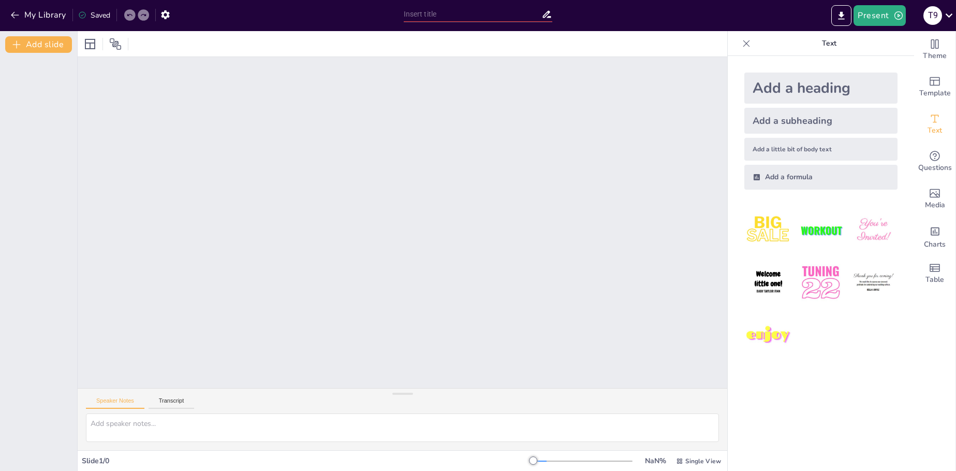 Image resolution: width=956 pixels, height=471 pixels. I want to click on button: t 9, so click(933, 16).